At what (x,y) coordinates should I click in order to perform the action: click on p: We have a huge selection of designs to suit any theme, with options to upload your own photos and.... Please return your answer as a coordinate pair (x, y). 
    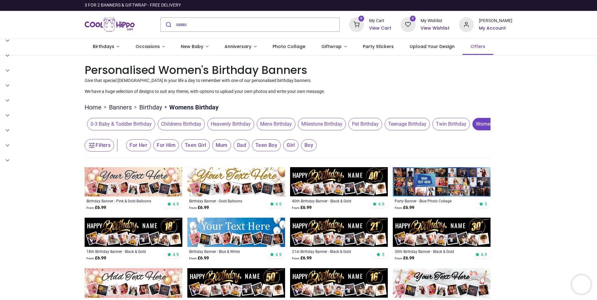
    Looking at the image, I should click on (299, 92).